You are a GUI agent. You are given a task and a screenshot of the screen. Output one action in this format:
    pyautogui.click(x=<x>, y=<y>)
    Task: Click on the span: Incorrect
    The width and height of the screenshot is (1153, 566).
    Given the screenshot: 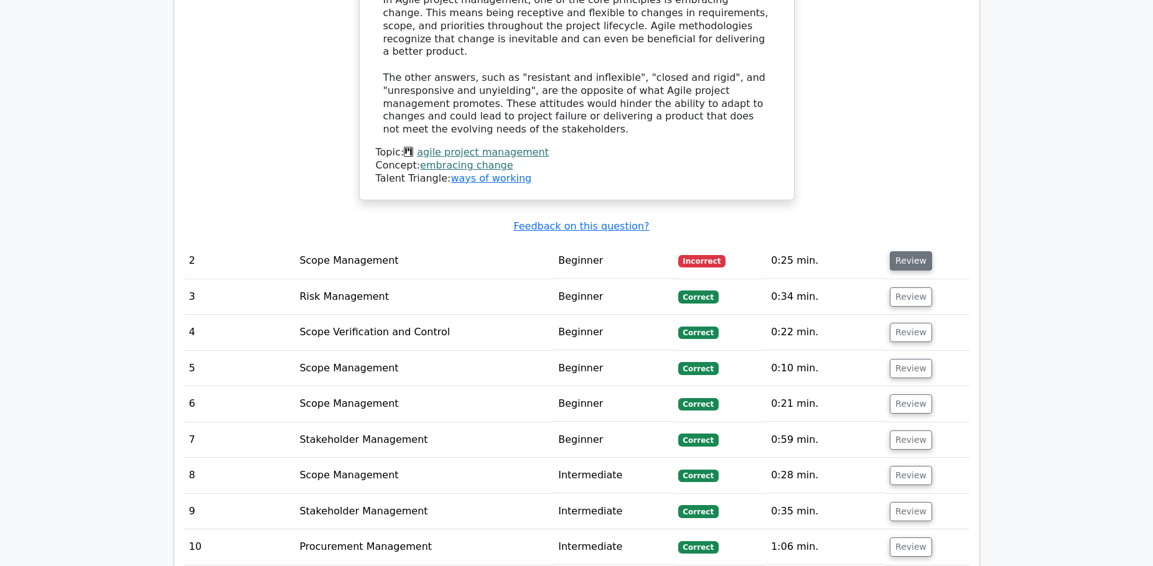 What is the action you would take?
    pyautogui.click(x=702, y=261)
    